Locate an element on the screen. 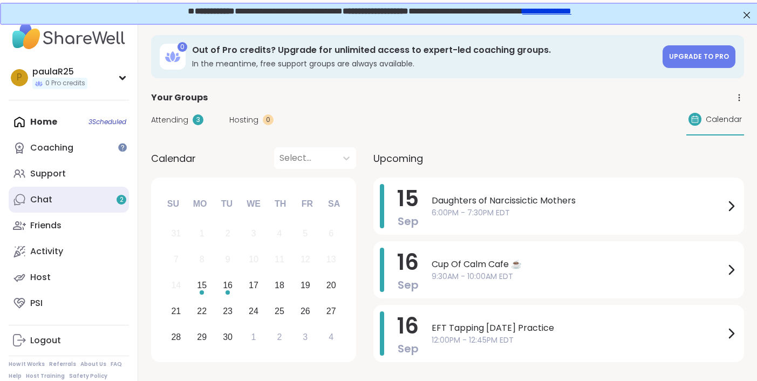  div: Choose Monday, September 15th, 2025 is located at coordinates (202, 285).